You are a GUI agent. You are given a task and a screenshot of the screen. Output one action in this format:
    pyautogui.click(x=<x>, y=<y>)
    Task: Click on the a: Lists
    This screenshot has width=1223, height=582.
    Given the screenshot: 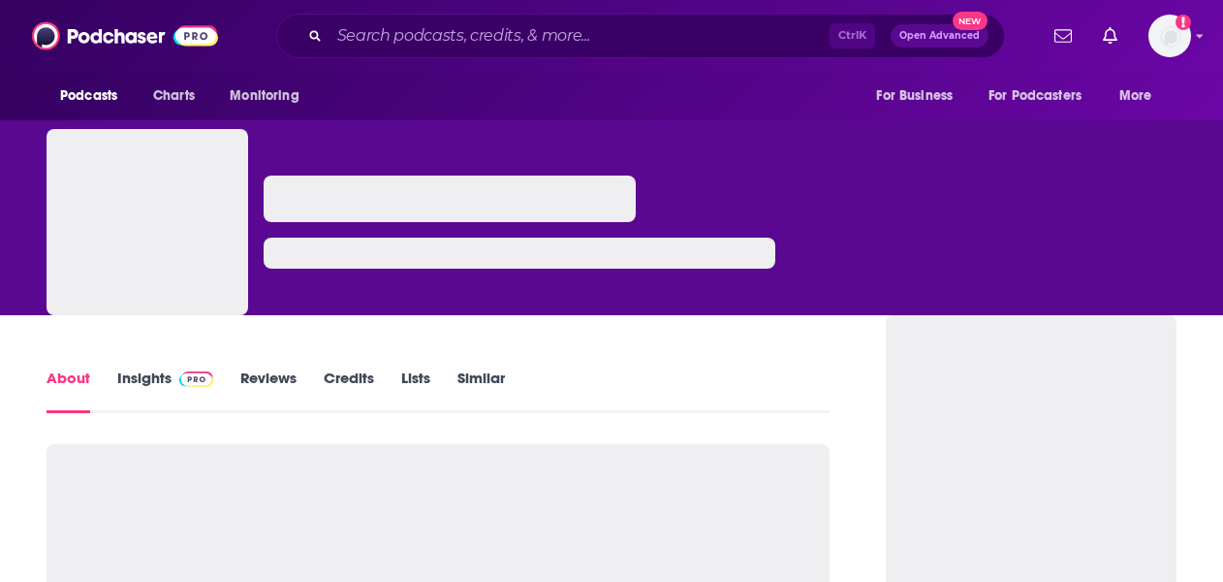 What is the action you would take?
    pyautogui.click(x=416, y=391)
    